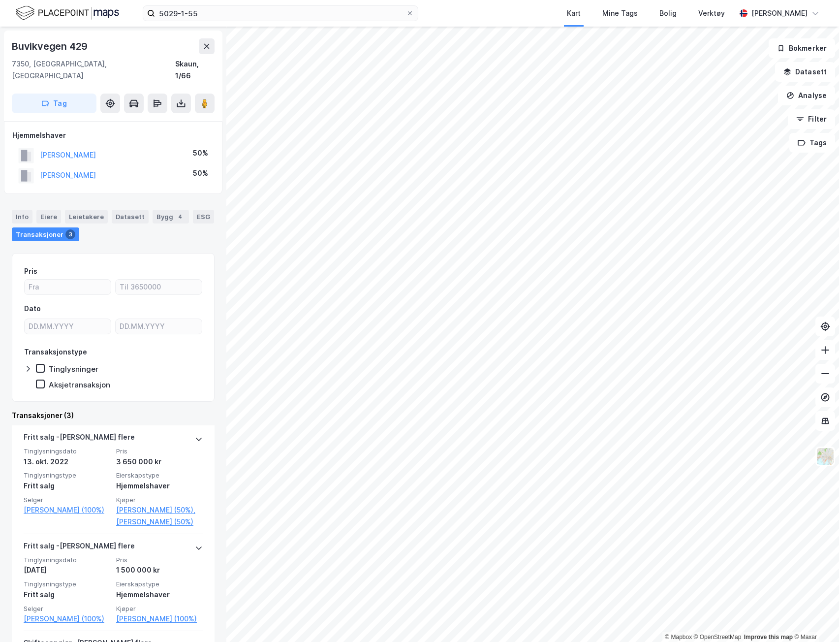 This screenshot has height=642, width=839. What do you see at coordinates (159, 462) in the screenshot?
I see `div: 3 650 000 kr` at bounding box center [159, 462].